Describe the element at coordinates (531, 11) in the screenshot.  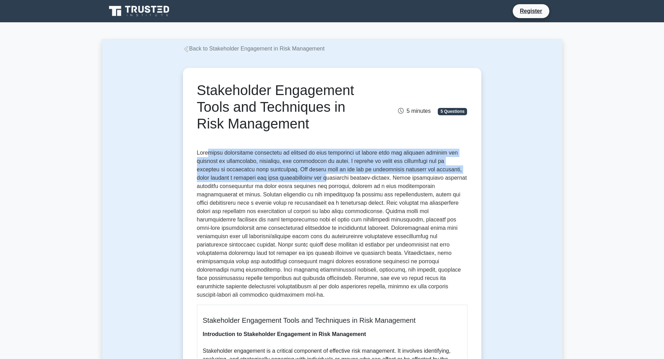
I see `a: Register` at that location.